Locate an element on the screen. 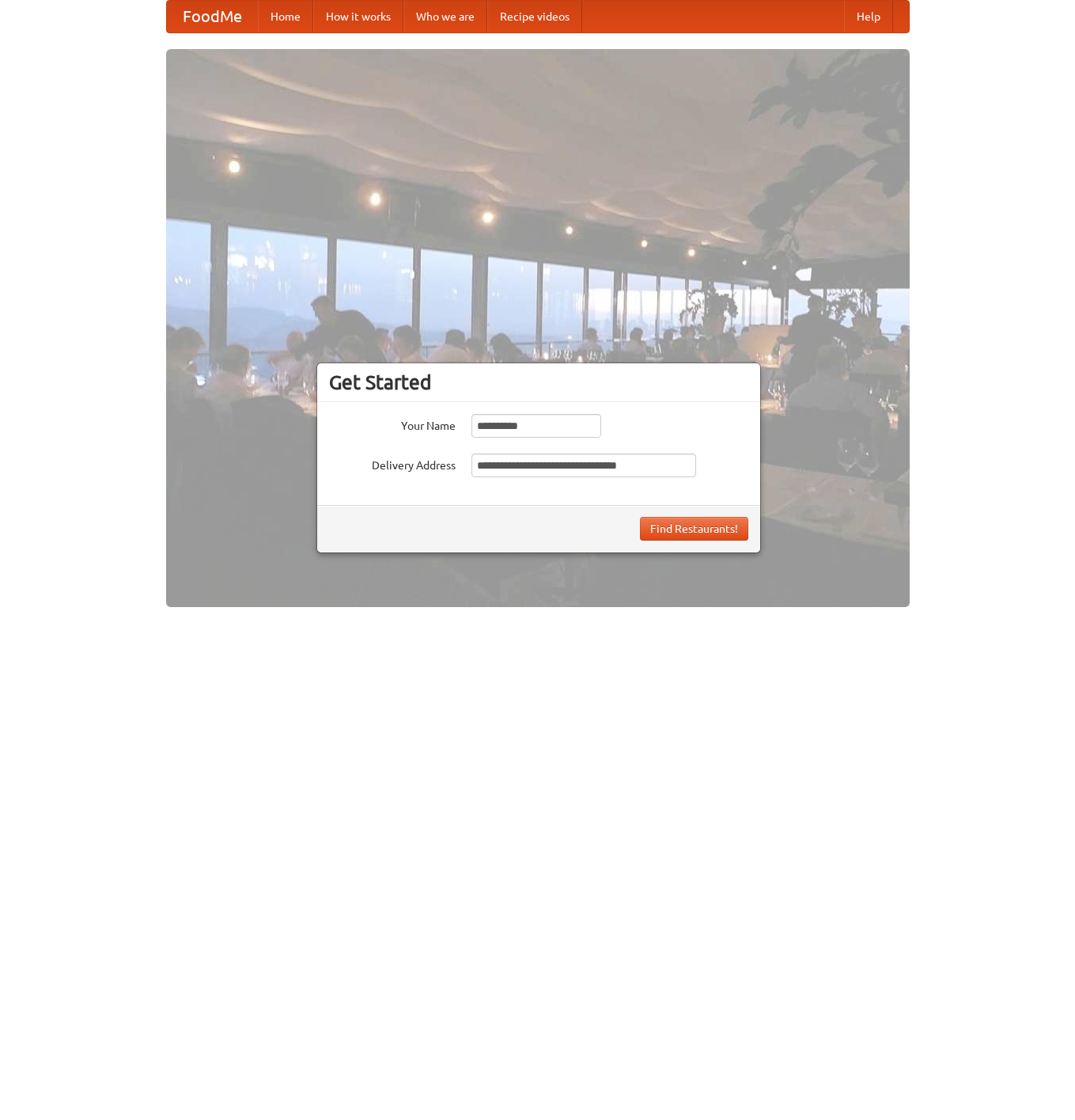  a: How it works is located at coordinates (358, 17).